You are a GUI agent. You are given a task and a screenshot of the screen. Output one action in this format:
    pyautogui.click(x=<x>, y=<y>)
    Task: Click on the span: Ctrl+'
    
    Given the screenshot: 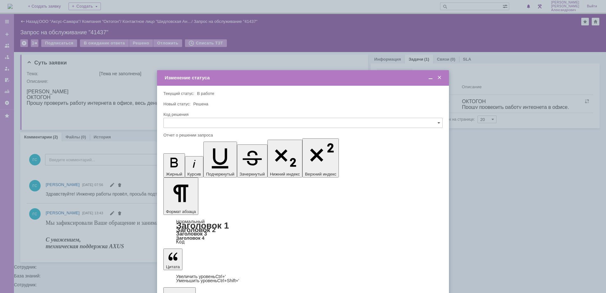 What is the action you would take?
    pyautogui.click(x=220, y=276)
    